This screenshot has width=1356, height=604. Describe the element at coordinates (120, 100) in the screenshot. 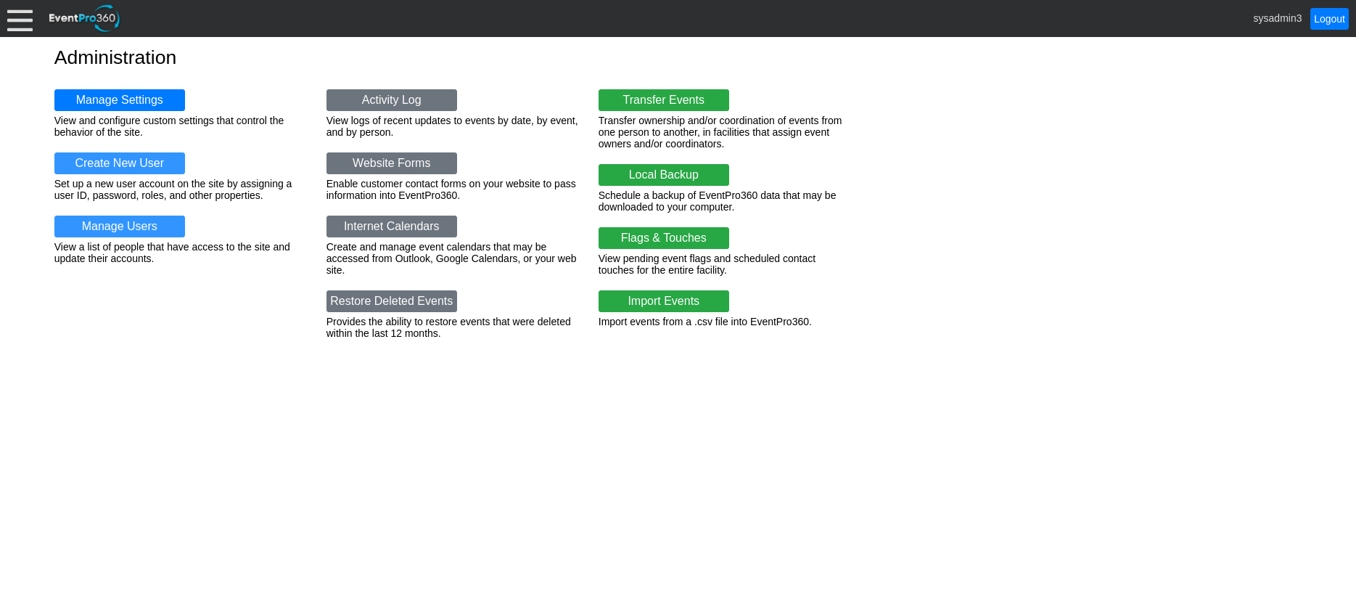

I see `a: Manage Settings` at that location.